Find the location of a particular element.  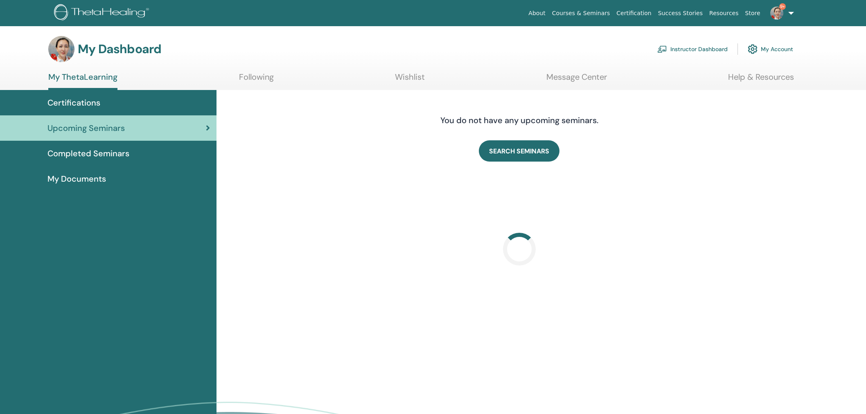

span: 9+ is located at coordinates (782, 7).